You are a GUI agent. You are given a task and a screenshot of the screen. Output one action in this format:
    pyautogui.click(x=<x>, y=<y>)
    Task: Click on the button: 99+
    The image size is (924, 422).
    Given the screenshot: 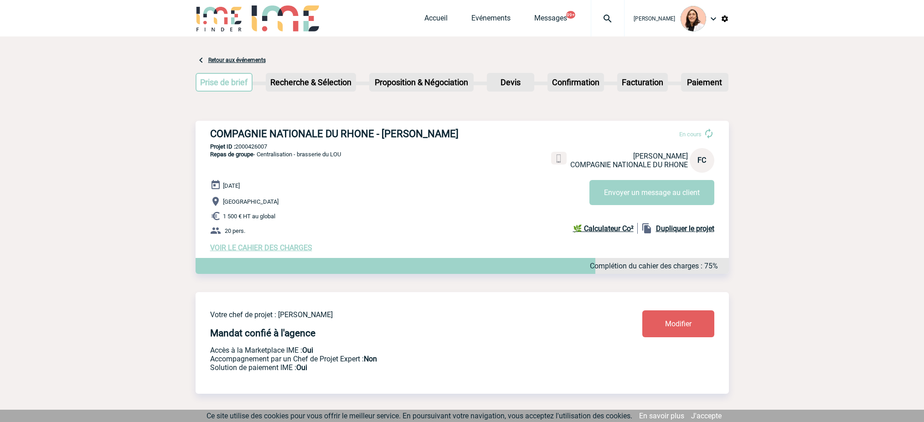 What is the action you would take?
    pyautogui.click(x=571, y=15)
    